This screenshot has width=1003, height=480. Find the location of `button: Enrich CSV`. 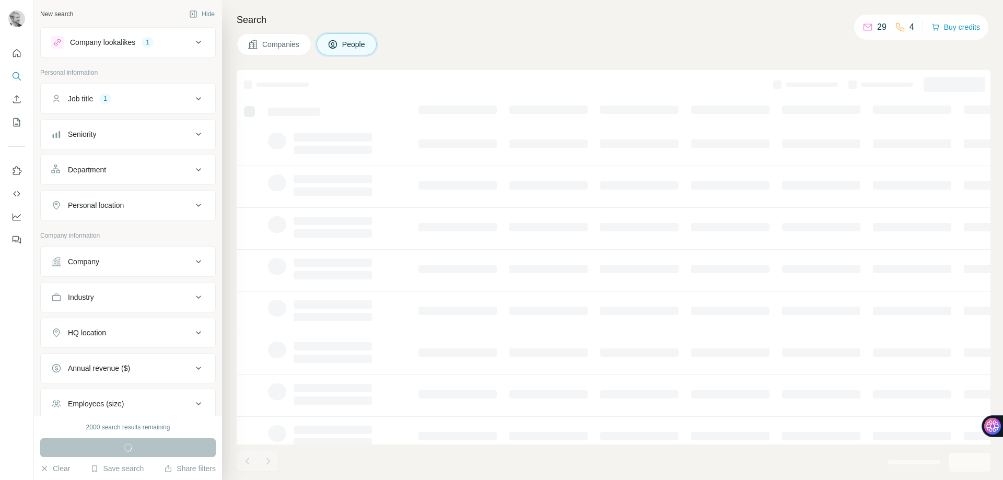

button: Enrich CSV is located at coordinates (17, 99).